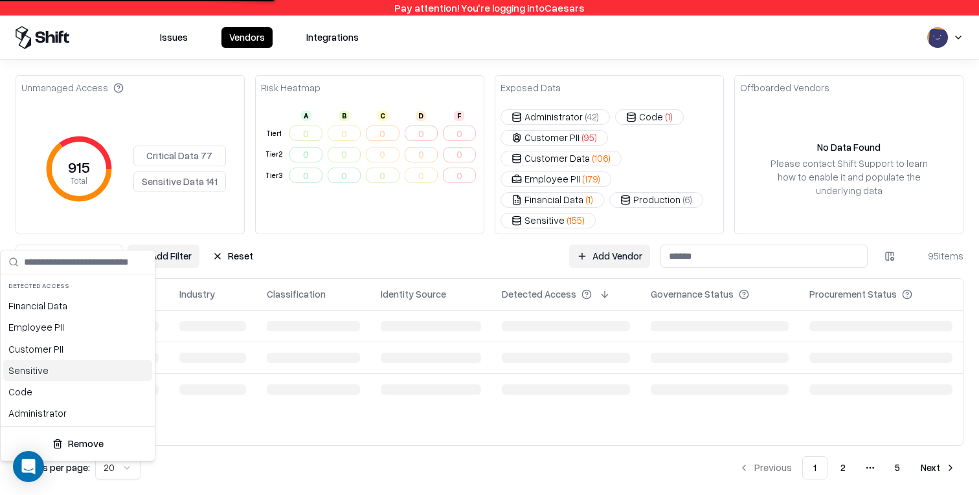 Image resolution: width=979 pixels, height=495 pixels. I want to click on div: Financial Data, so click(78, 306).